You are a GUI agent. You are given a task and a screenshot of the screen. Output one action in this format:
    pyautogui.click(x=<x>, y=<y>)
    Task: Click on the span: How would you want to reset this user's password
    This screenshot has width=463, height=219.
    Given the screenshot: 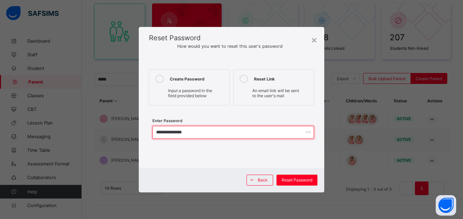 What is the action you would take?
    pyautogui.click(x=231, y=46)
    